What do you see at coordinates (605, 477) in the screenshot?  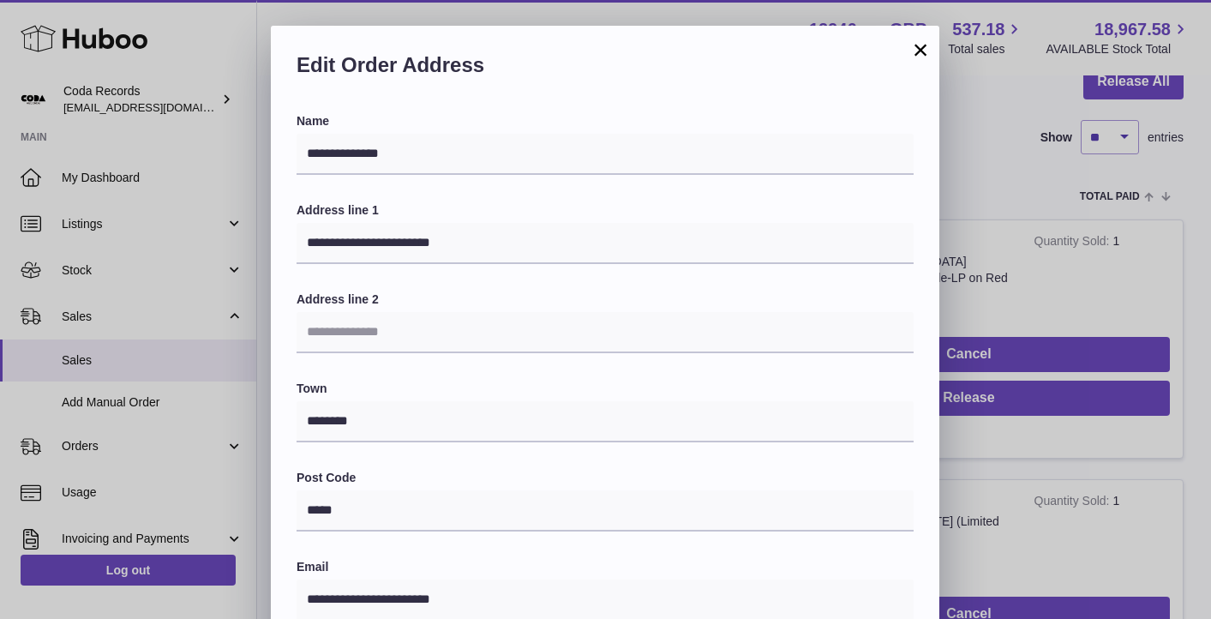 I see `label: Post Code` at bounding box center [605, 477].